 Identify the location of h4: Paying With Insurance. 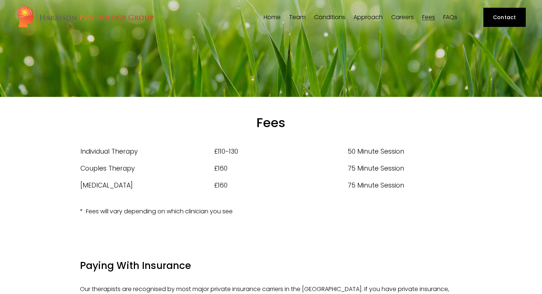
(271, 266).